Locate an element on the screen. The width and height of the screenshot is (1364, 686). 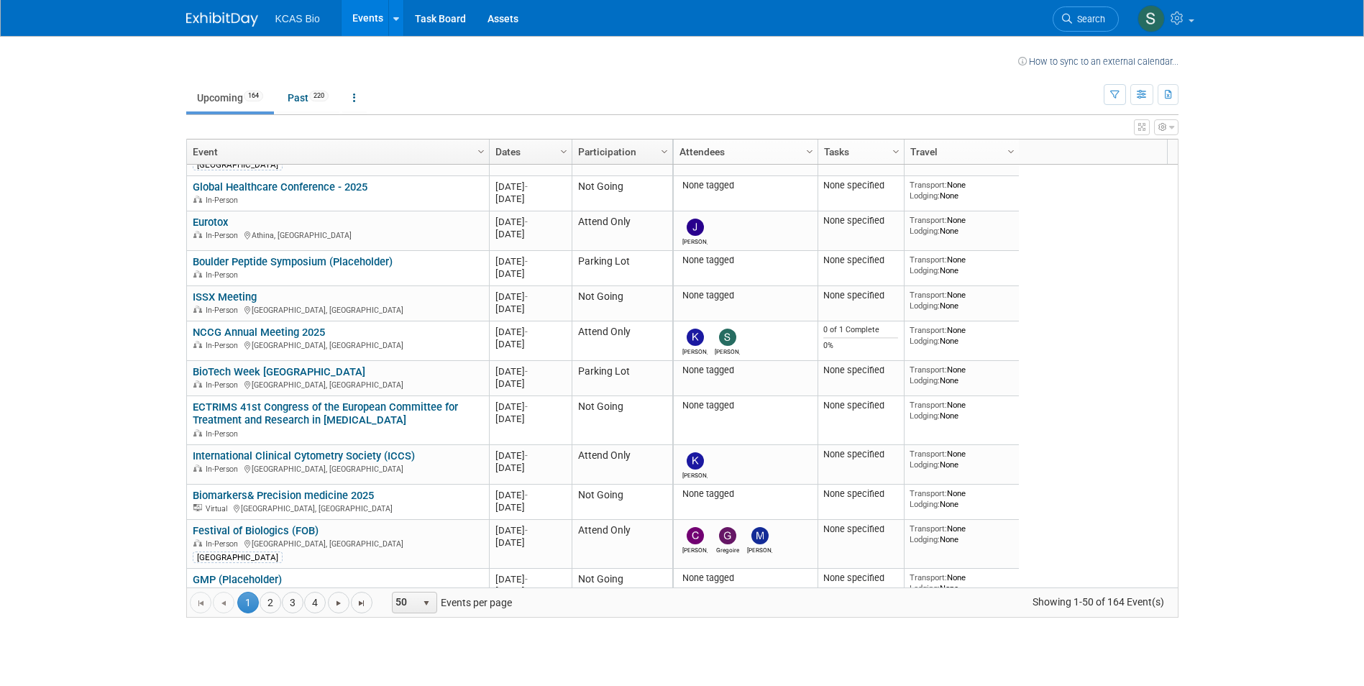
td: Parking Lot is located at coordinates (622, 378).